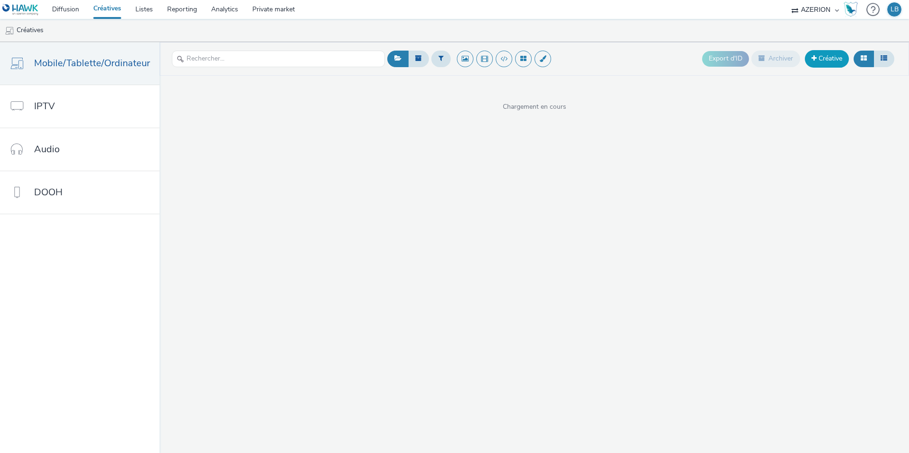 This screenshot has width=909, height=453. What do you see at coordinates (44, 106) in the screenshot?
I see `span: IPTV` at bounding box center [44, 106].